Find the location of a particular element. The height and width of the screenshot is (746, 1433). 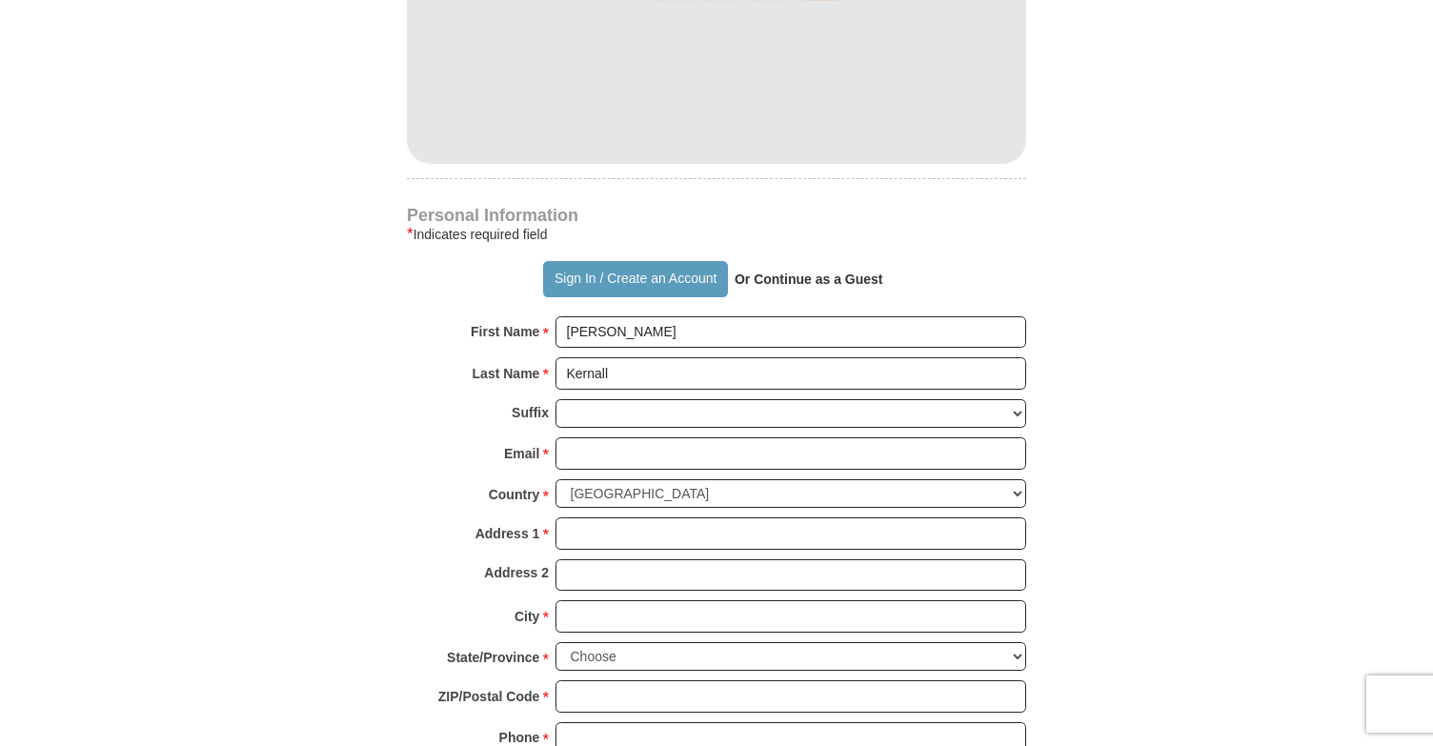

strong: Email is located at coordinates (521, 454).